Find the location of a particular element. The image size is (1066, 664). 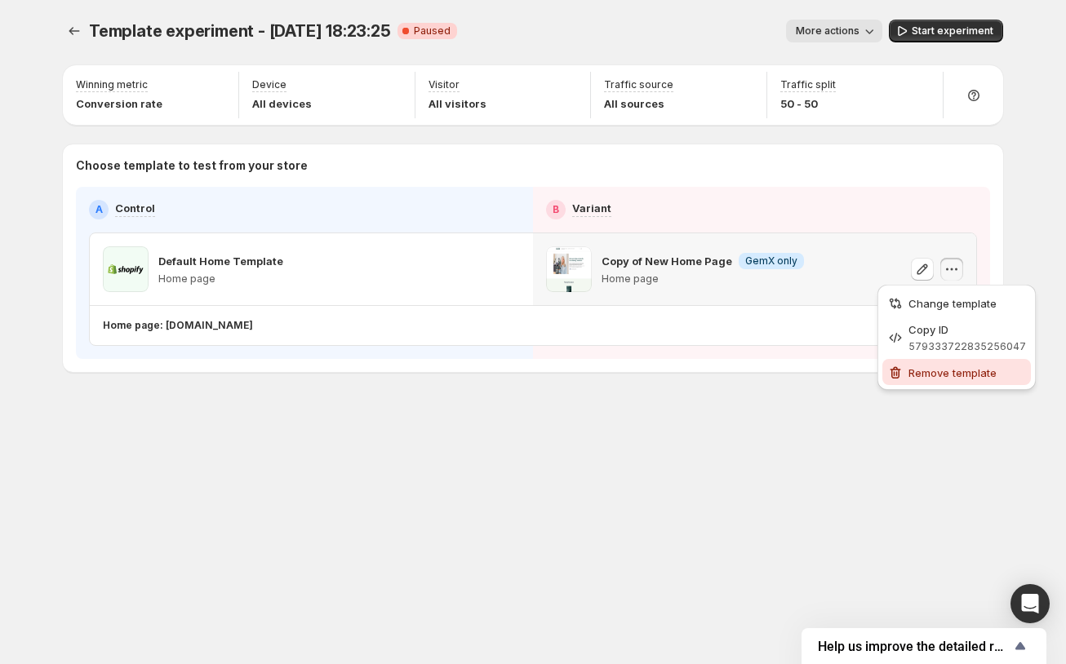

span: GemX only is located at coordinates (771, 261).